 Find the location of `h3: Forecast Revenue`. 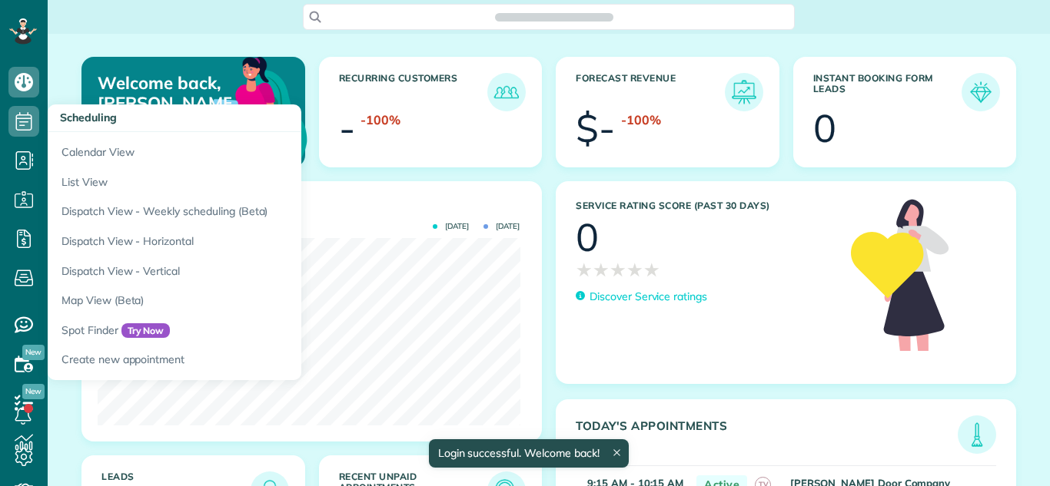

h3: Forecast Revenue is located at coordinates (650, 92).